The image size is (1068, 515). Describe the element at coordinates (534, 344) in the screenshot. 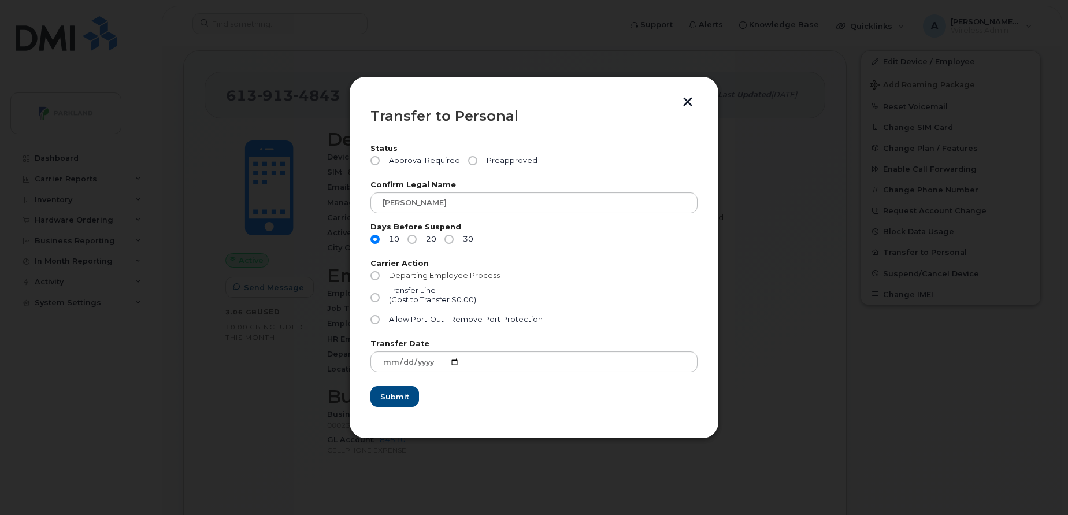

I see `label: Transfer Date` at that location.